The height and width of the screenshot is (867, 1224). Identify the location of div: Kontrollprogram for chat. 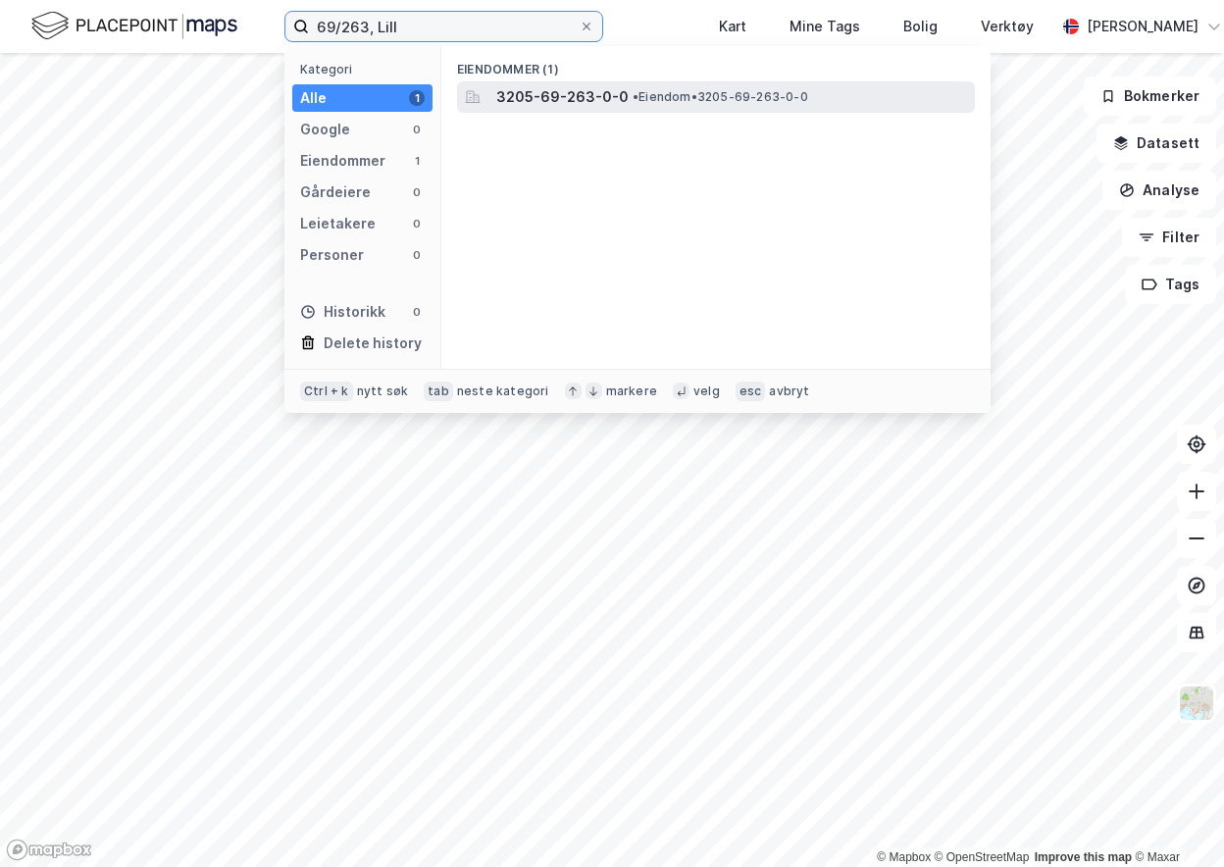
(1175, 820).